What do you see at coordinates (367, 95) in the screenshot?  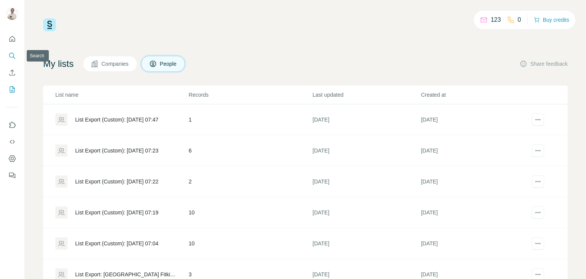 I see `p: Last updated` at bounding box center [367, 95].